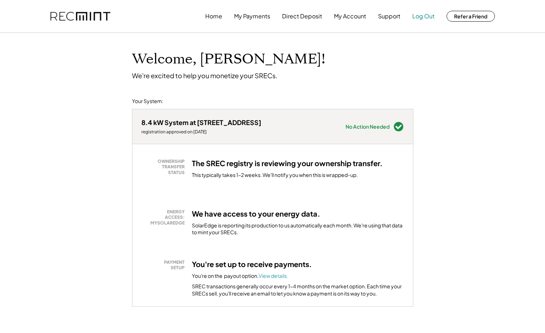  Describe the element at coordinates (214, 16) in the screenshot. I see `button: Home` at that location.